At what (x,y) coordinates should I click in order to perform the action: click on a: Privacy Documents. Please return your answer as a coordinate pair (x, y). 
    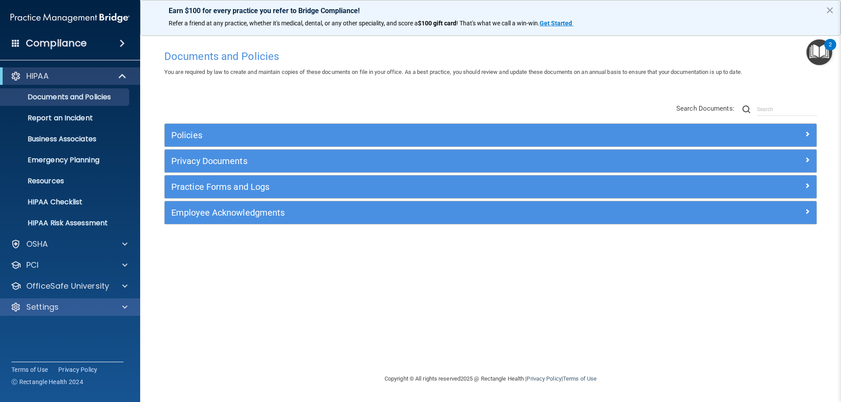
    Looking at the image, I should click on (490, 161).